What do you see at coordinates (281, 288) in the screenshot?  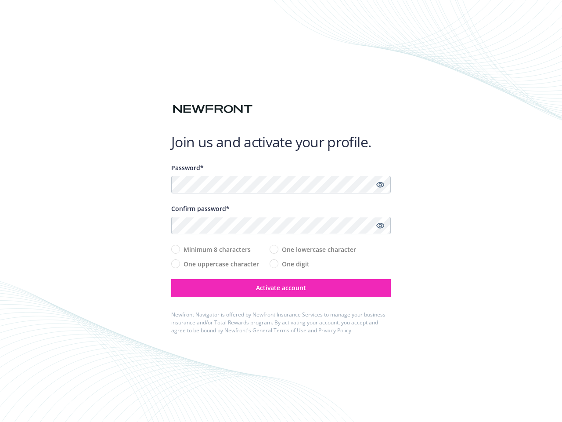 I see `button: Activate account` at bounding box center [281, 288].